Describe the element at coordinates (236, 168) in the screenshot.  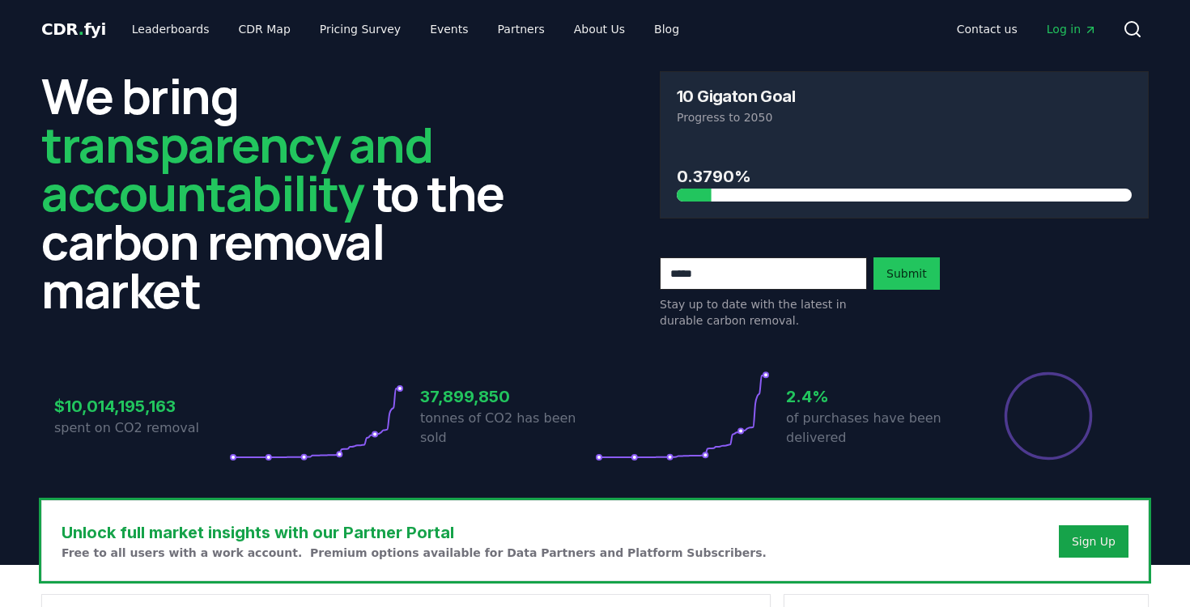
I see `span: transparency and accountability` at that location.